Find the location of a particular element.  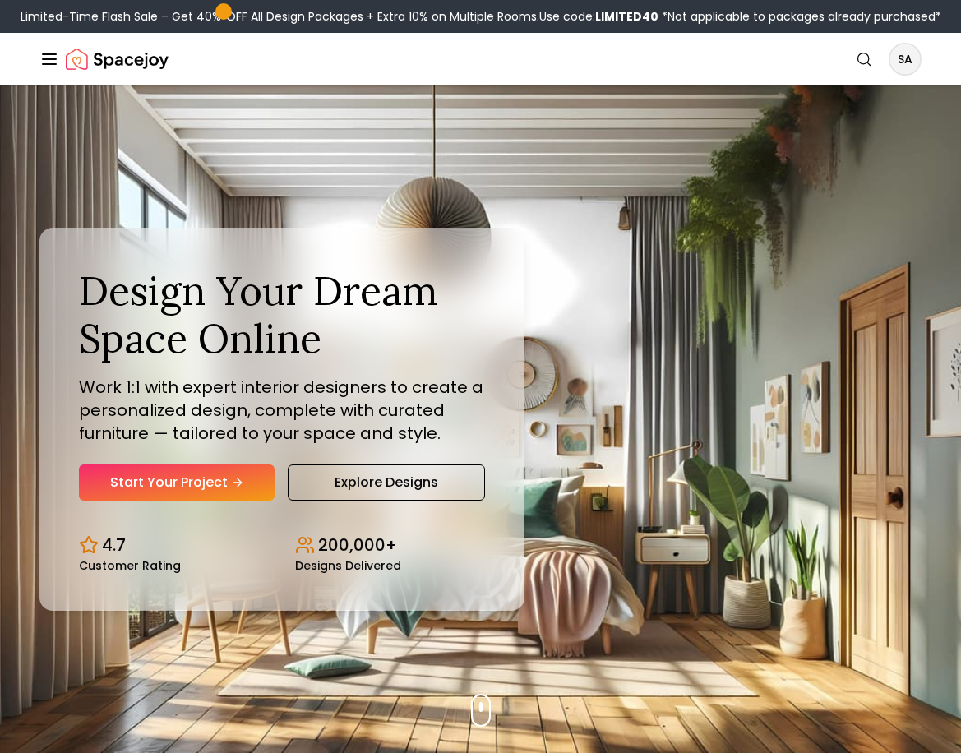

span: Use code: is located at coordinates (599, 16).